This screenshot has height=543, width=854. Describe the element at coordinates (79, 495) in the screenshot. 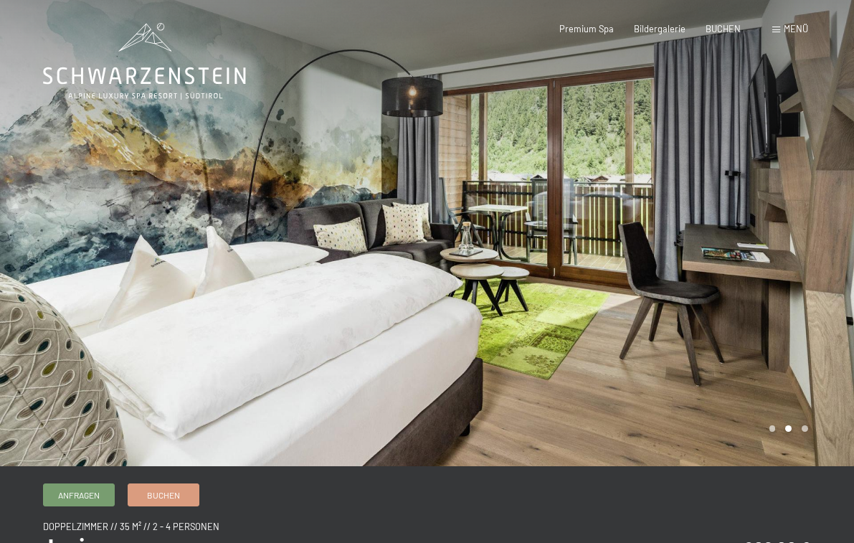

I see `a: Anfragen` at that location.